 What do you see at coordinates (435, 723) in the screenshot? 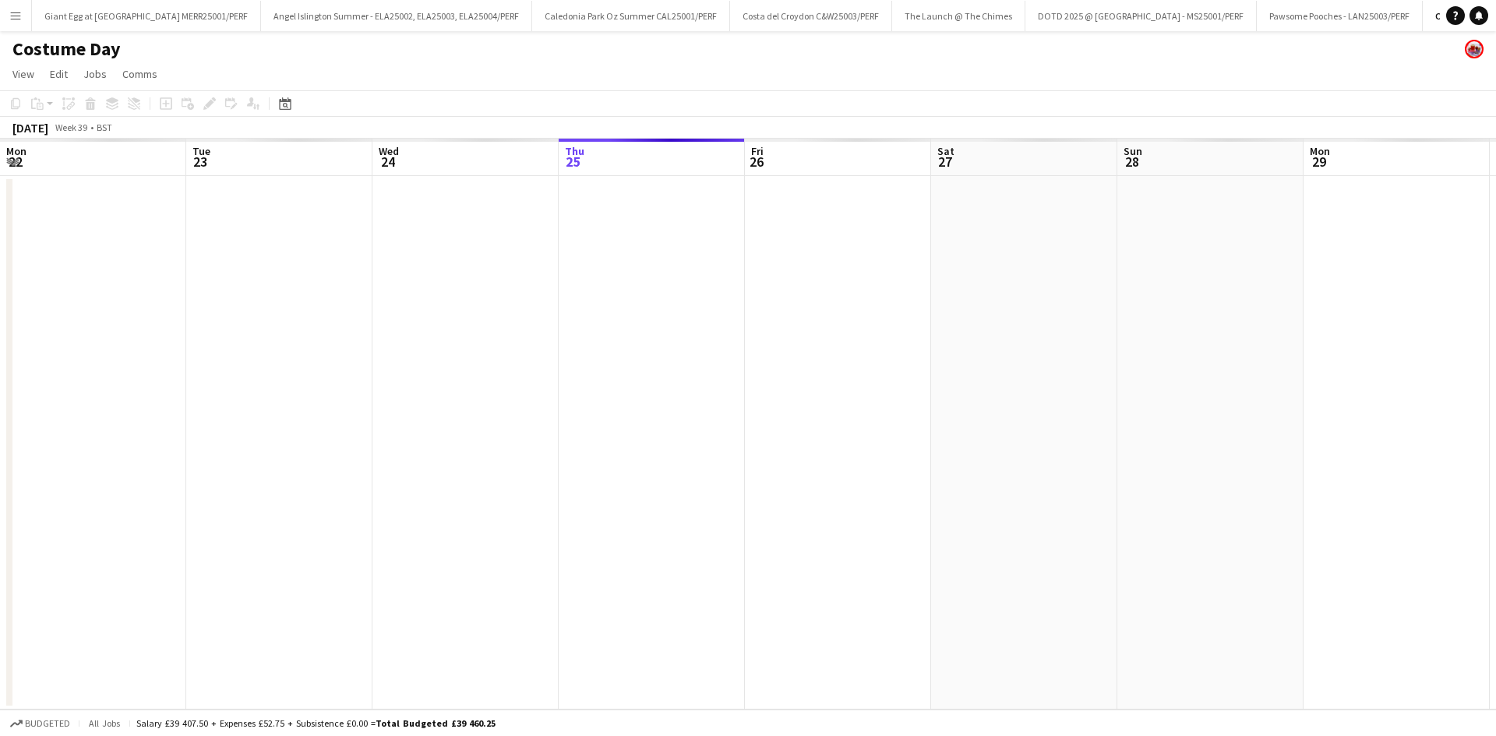
I see `span: Total Budgeted £39 460.25` at bounding box center [435, 723].